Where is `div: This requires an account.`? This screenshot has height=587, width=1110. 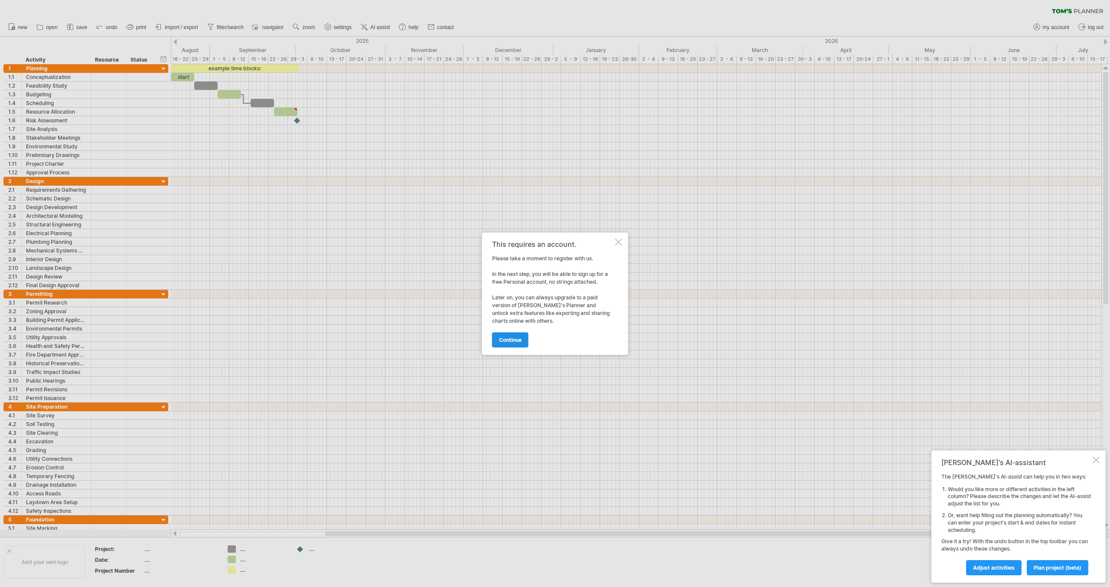 div: This requires an account. is located at coordinates (553, 244).